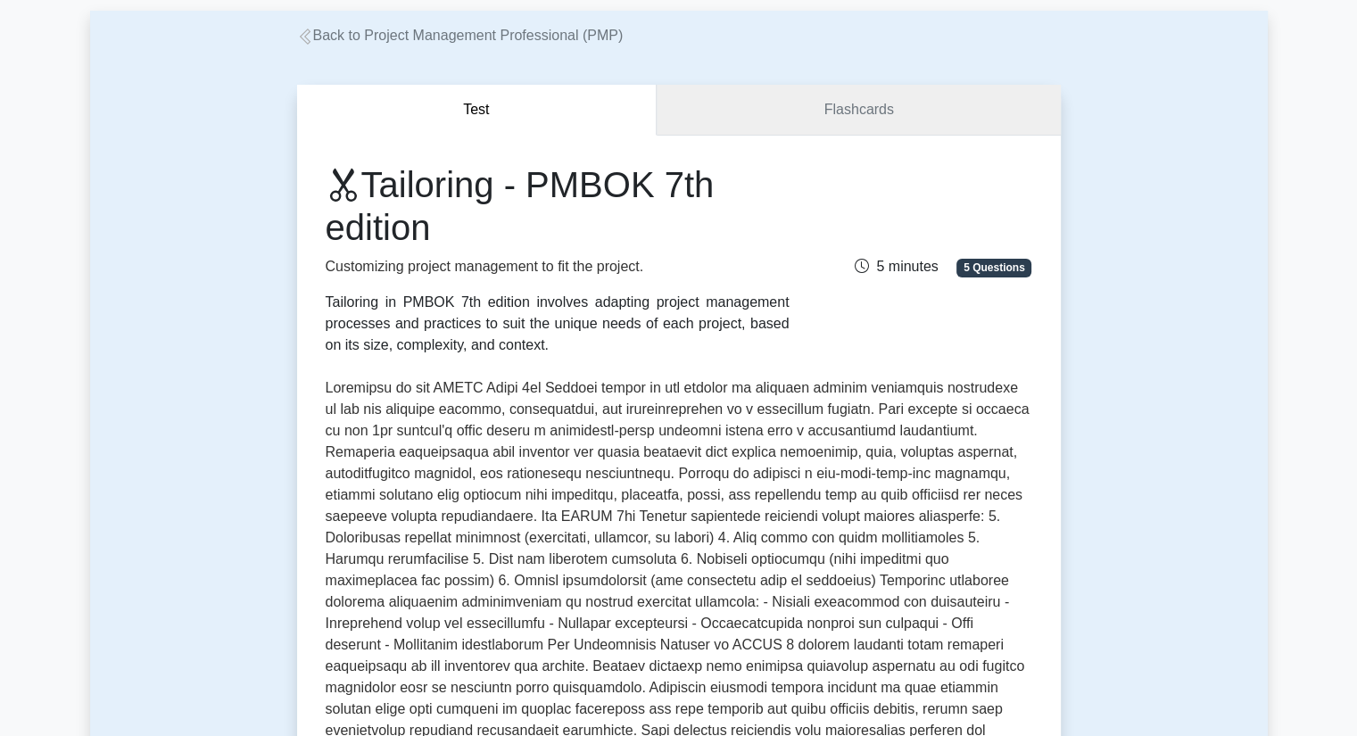  What do you see at coordinates (477, 110) in the screenshot?
I see `button: Test` at bounding box center [477, 110].